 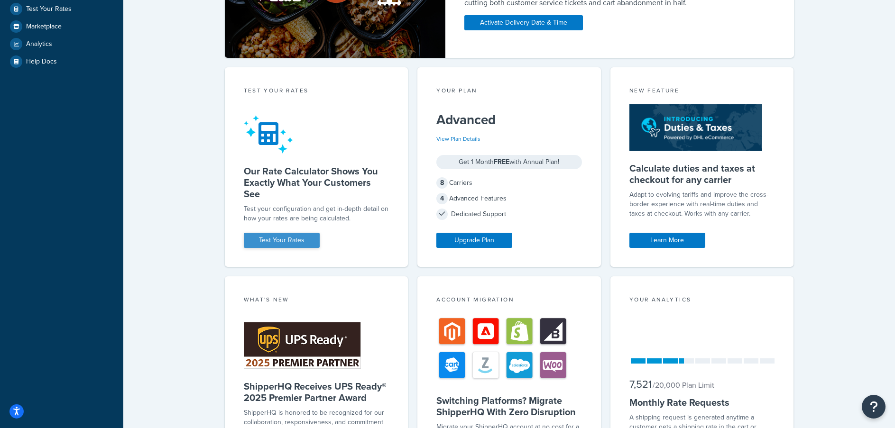 I want to click on h5: Advanced, so click(x=509, y=120).